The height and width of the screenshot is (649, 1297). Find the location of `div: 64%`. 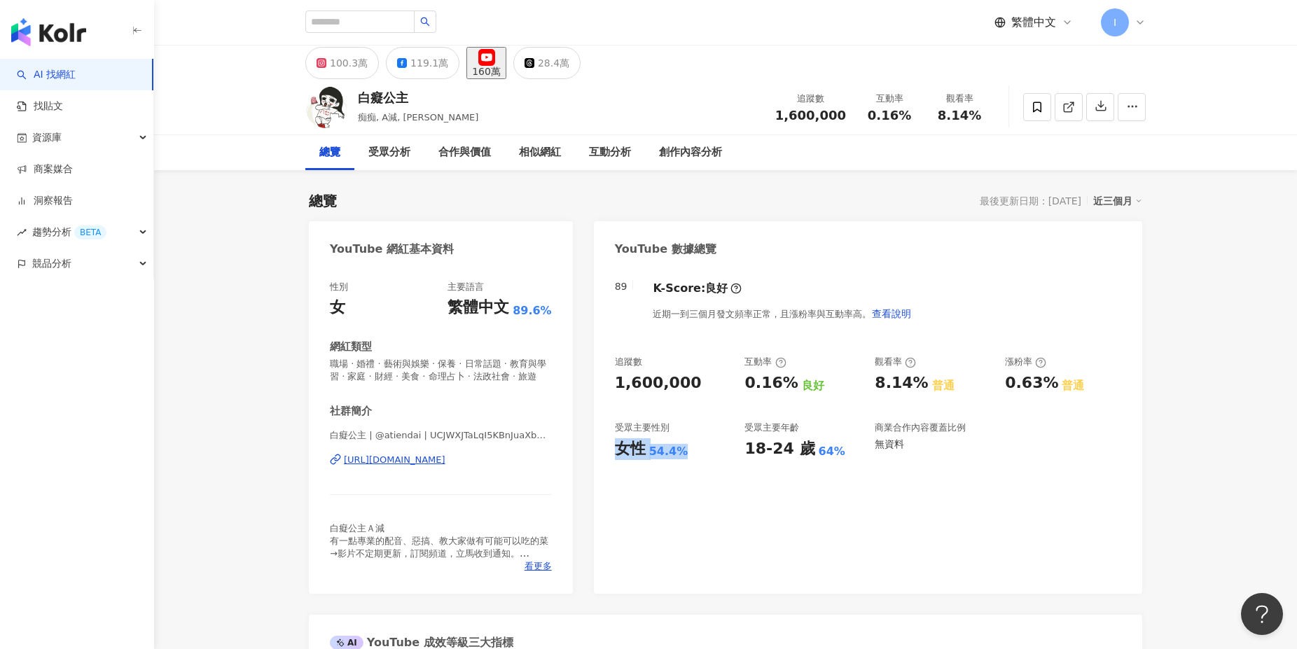

div: 64% is located at coordinates (832, 452).